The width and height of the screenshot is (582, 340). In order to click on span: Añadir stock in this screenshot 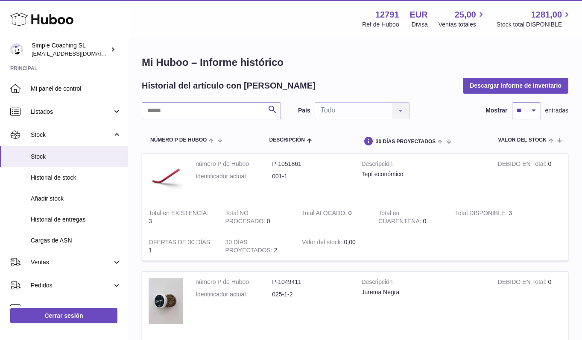, I will do `click(76, 198)`.